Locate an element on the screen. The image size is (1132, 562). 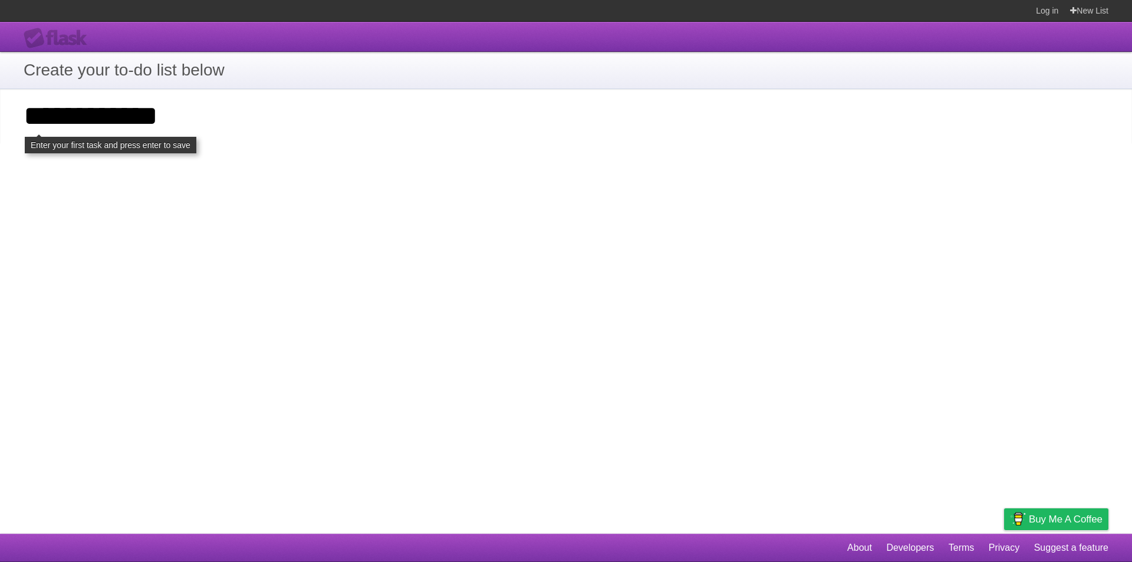
img: Buy me a coffee is located at coordinates (1017, 519).